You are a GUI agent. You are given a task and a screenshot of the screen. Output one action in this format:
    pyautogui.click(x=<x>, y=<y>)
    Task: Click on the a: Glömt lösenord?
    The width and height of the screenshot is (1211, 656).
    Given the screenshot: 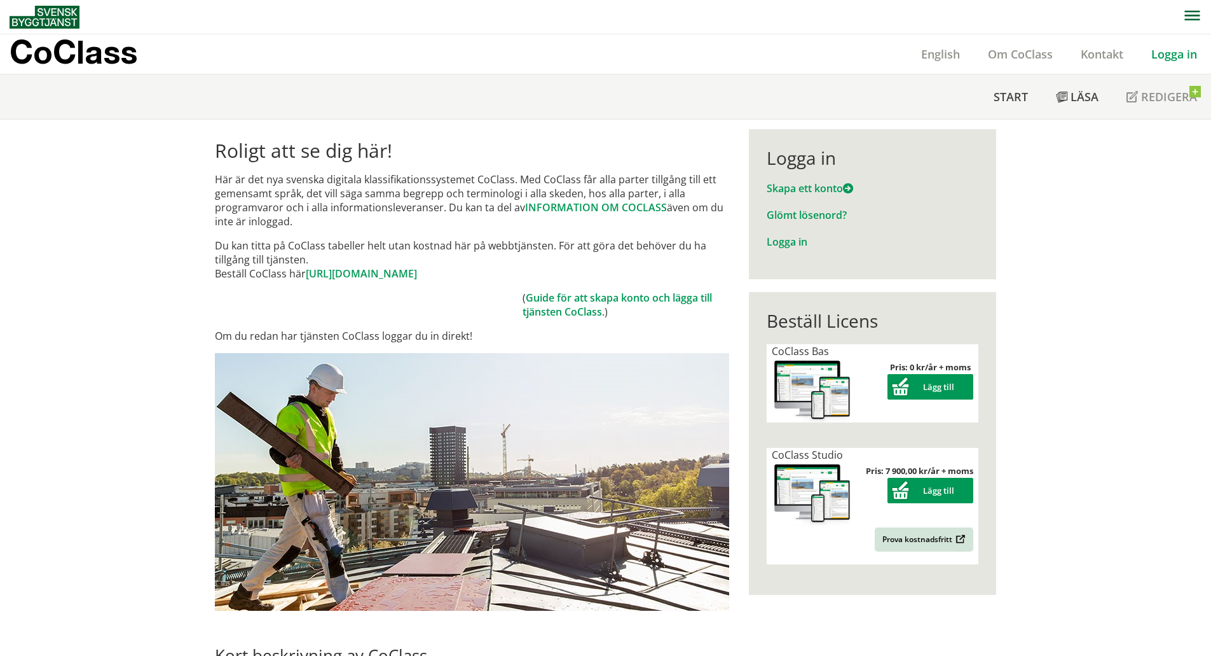 What is the action you would take?
    pyautogui.click(x=807, y=215)
    